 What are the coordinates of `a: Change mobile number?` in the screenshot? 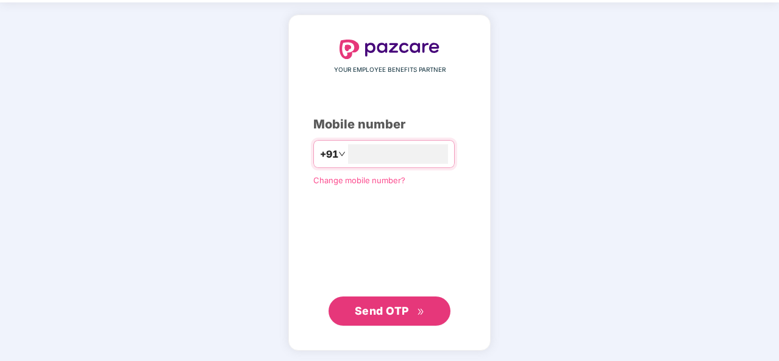 It's located at (359, 180).